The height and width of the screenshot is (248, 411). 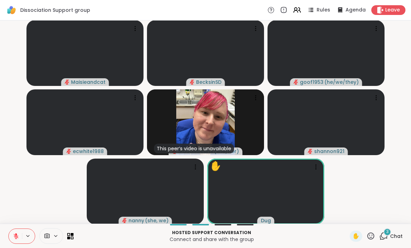 I want to click on span: goof1953, so click(x=311, y=82).